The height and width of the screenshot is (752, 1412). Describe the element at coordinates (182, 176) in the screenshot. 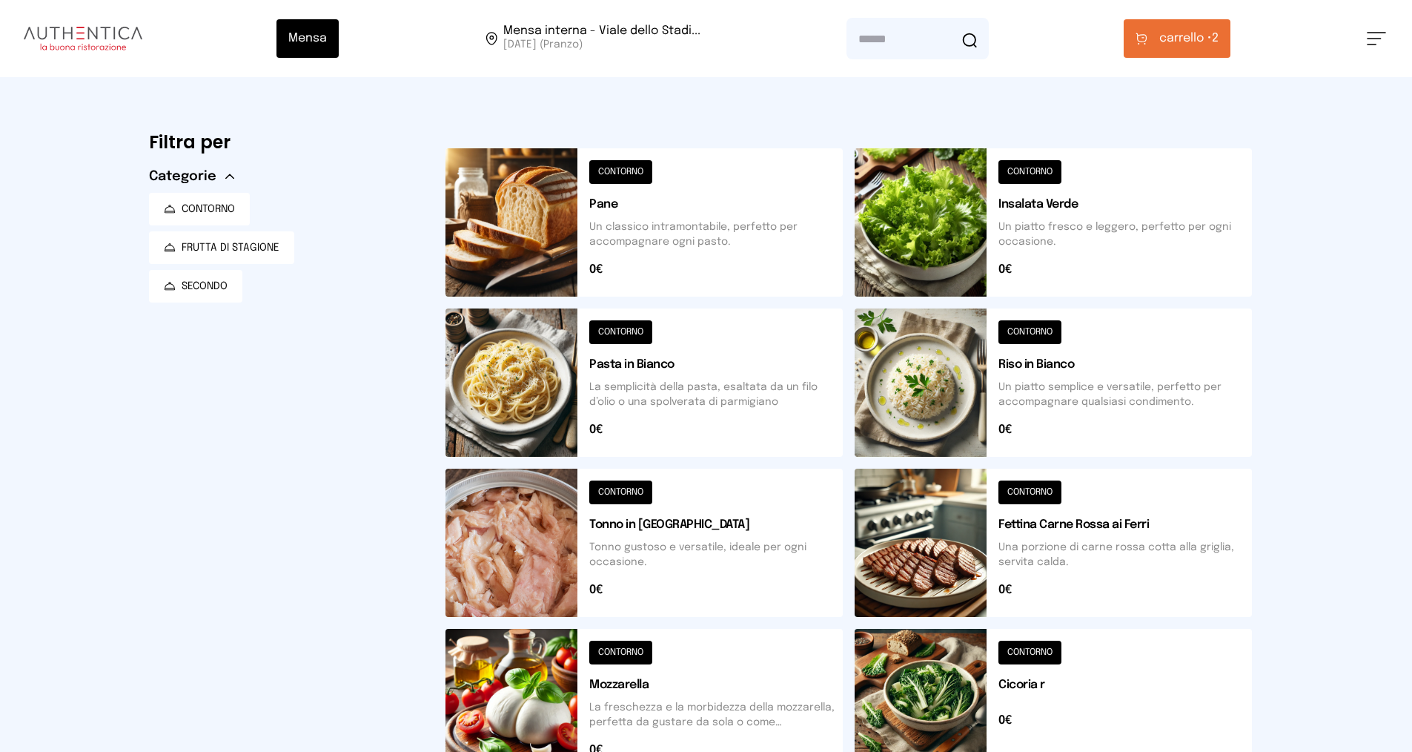

I see `span: Categorie` at that location.